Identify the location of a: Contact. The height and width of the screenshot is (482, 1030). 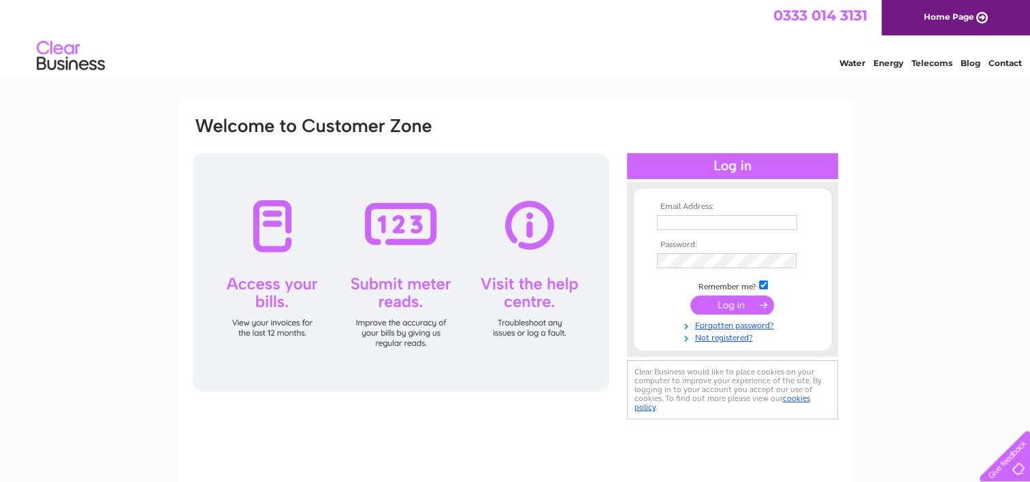
(1005, 63).